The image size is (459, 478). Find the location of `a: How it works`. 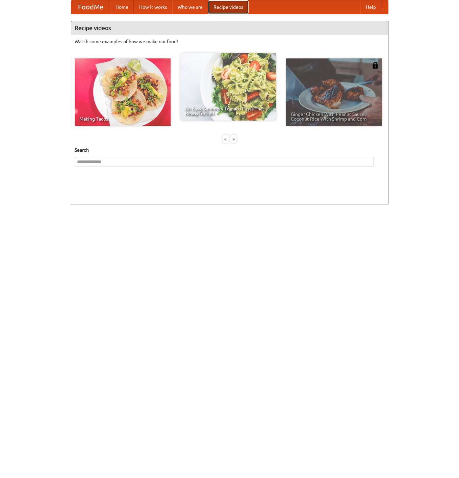

a: How it works is located at coordinates (153, 7).